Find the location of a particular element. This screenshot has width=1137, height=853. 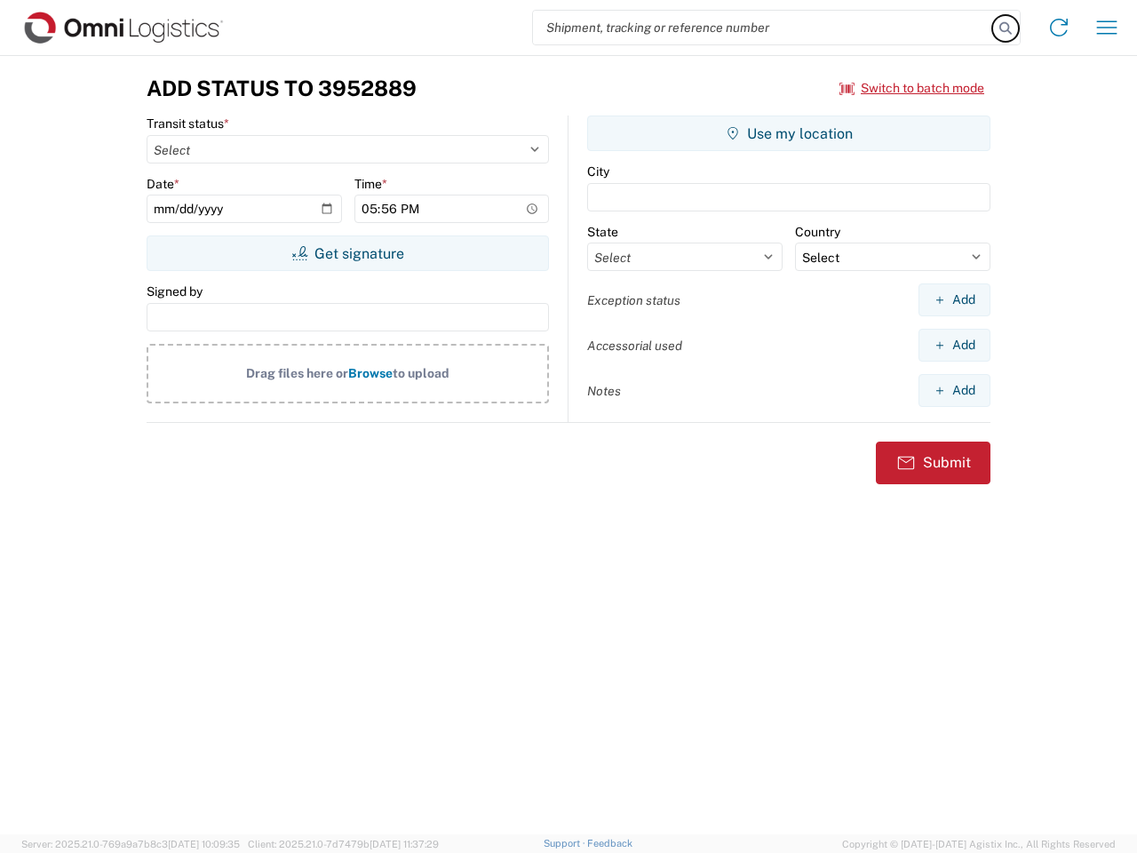

label: City is located at coordinates (598, 172).